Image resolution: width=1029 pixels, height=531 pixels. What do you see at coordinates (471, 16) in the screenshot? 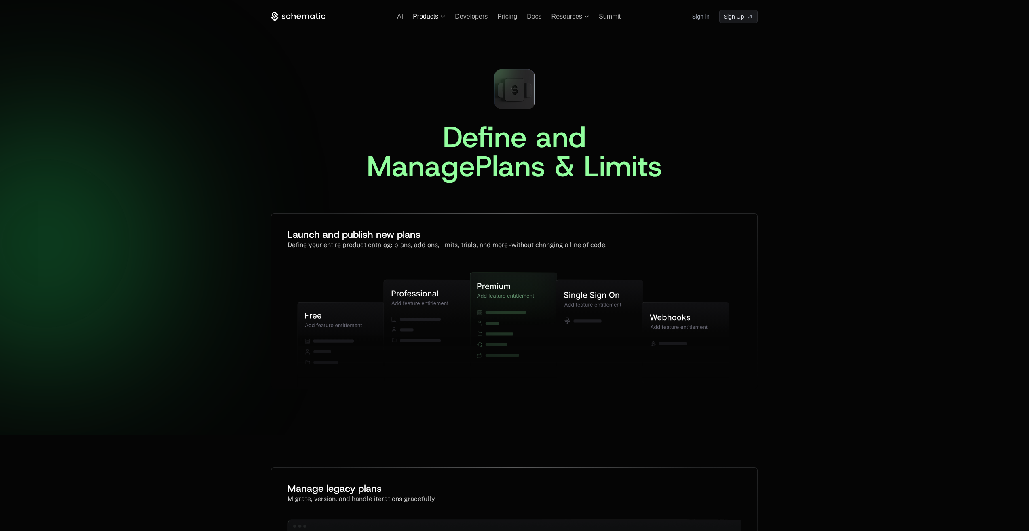
I see `span: Developers` at bounding box center [471, 16].